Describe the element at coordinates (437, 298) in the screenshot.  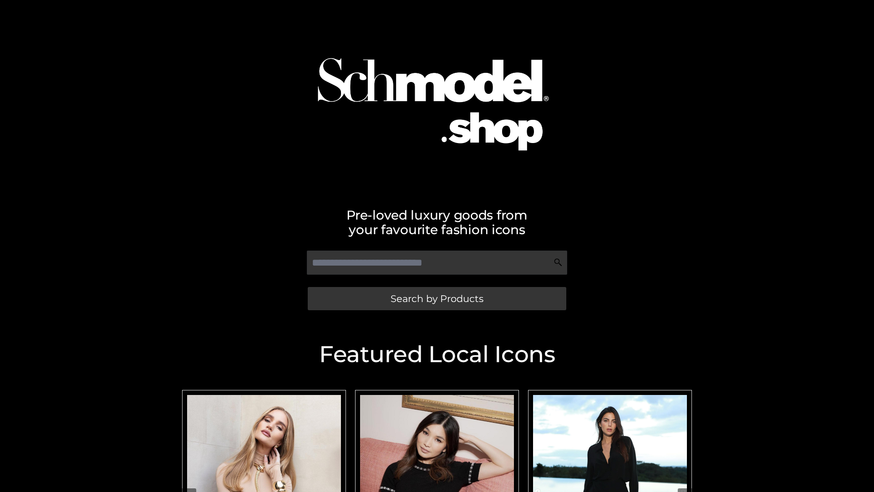
I see `a: Search by Products` at that location.